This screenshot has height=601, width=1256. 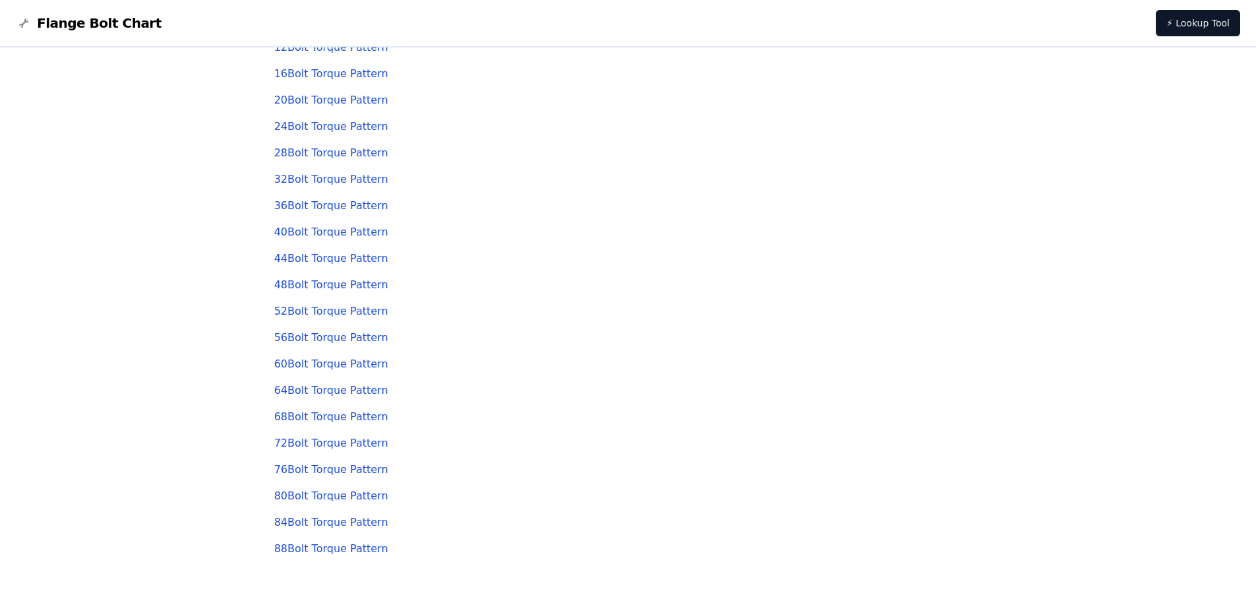 What do you see at coordinates (331, 495) in the screenshot?
I see `a: 80Bolt Torque Pattern` at bounding box center [331, 495].